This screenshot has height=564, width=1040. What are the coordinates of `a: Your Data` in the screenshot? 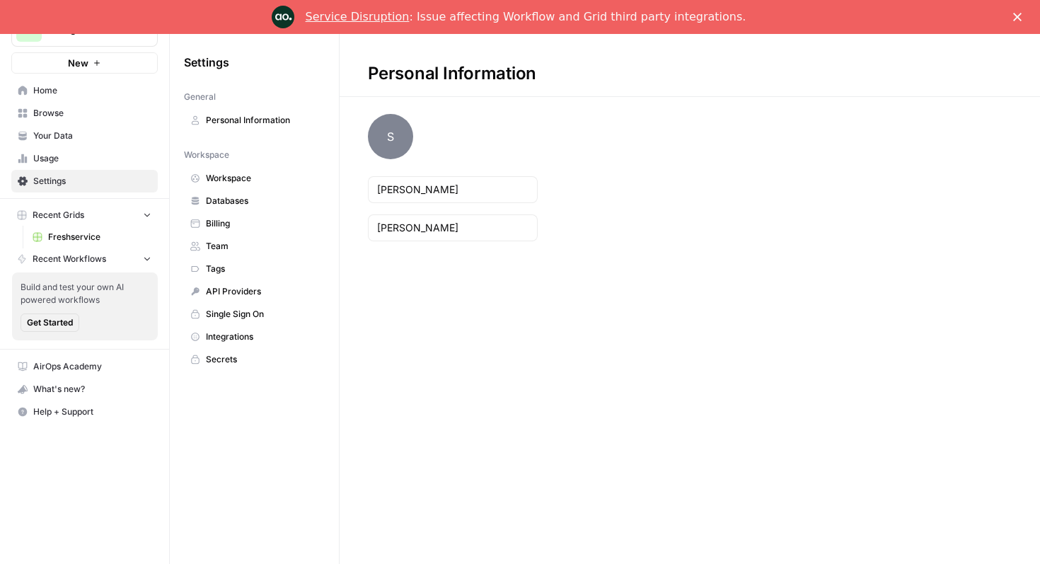 It's located at (84, 136).